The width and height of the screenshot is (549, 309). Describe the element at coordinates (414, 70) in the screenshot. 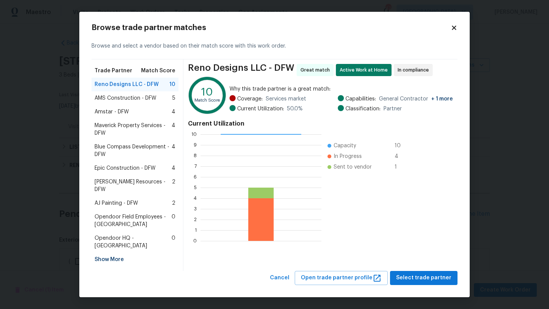

I see `span: In compliance` at that location.